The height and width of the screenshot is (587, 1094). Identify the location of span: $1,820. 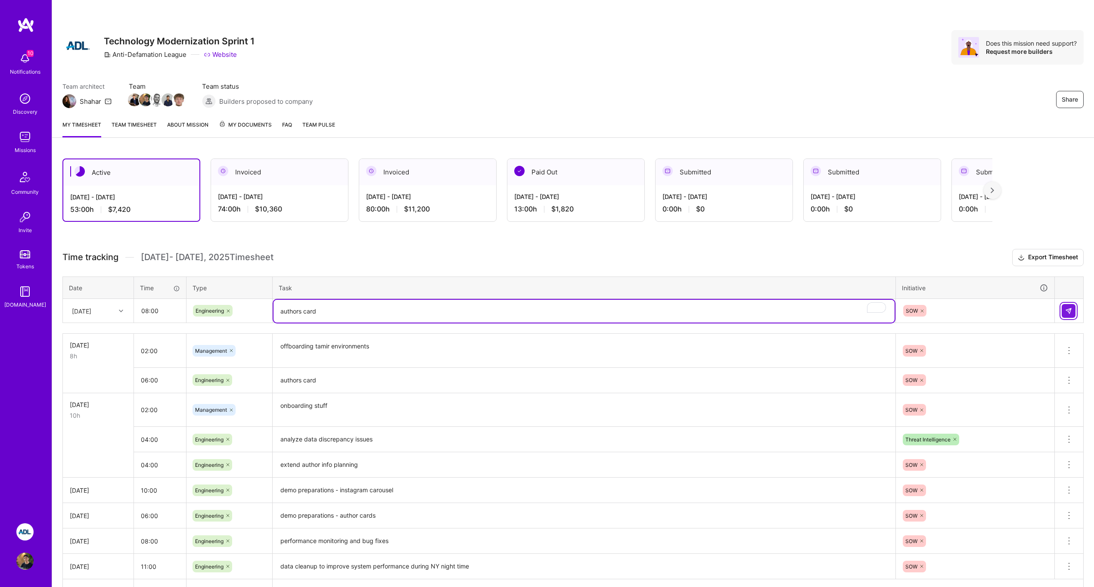
(562, 209).